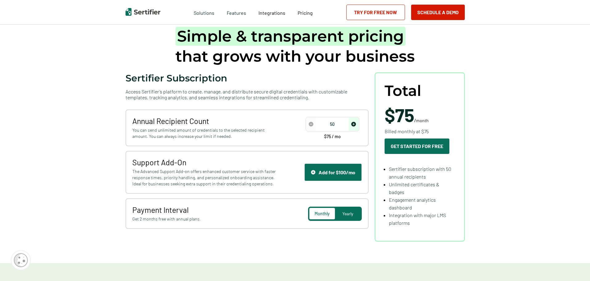 The image size is (590, 281). I want to click on span: increase number, so click(354, 124).